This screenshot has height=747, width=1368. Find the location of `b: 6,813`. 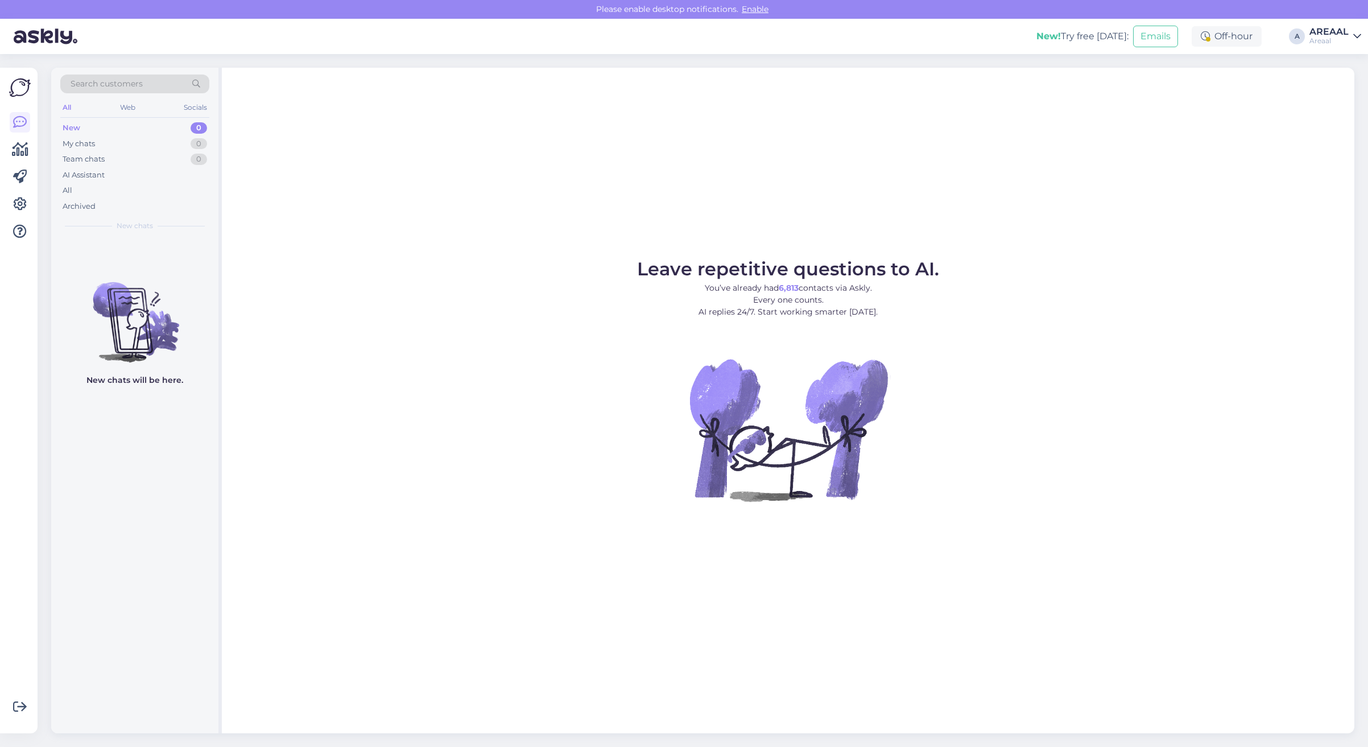

b: 6,813 is located at coordinates (788, 288).